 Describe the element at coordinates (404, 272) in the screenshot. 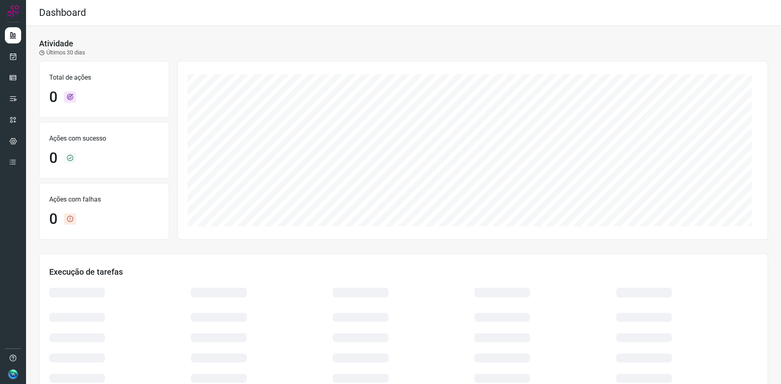

I see `h3: Execução de tarefas` at that location.